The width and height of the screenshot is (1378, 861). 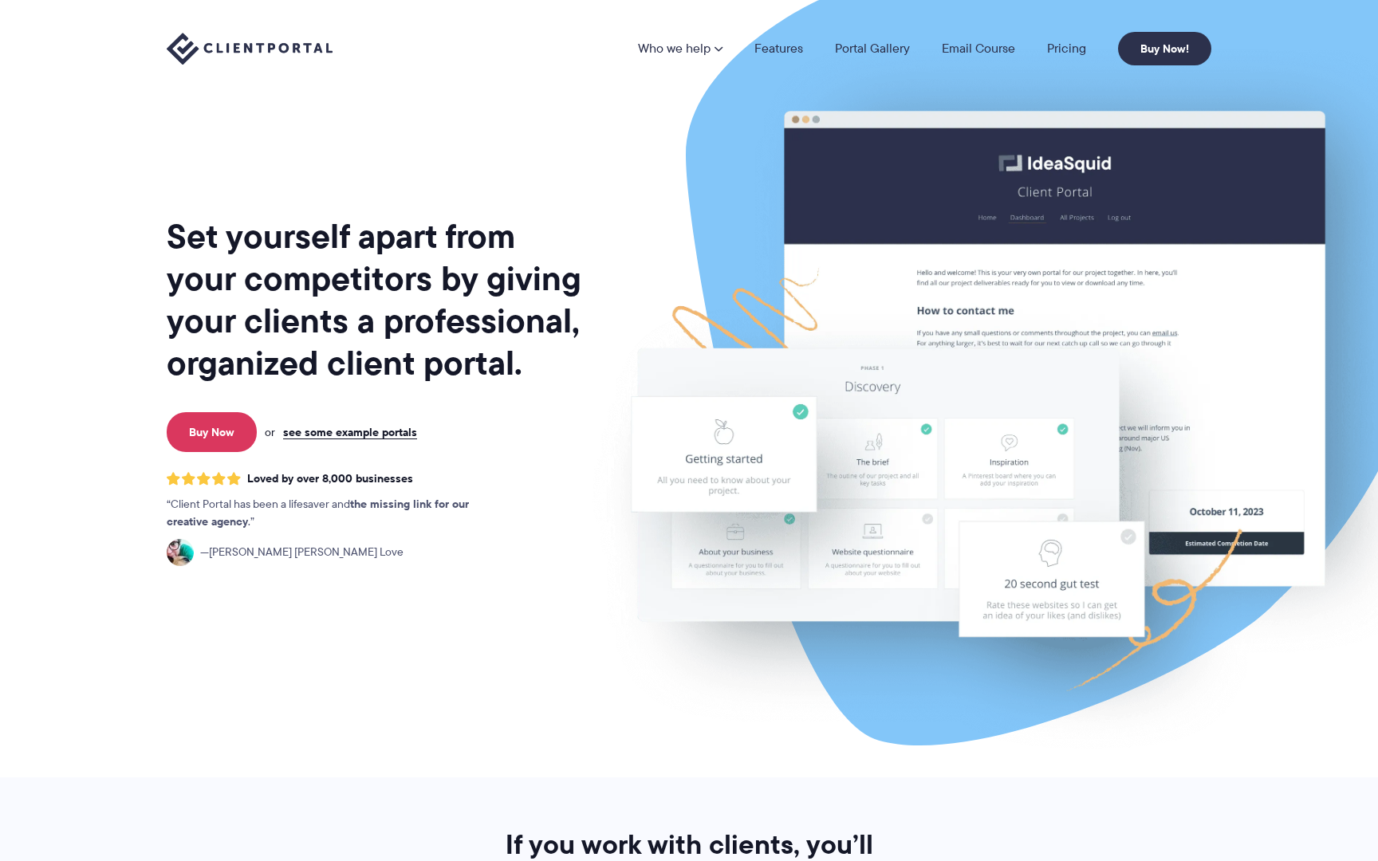 What do you see at coordinates (778, 49) in the screenshot?
I see `a: Features` at bounding box center [778, 49].